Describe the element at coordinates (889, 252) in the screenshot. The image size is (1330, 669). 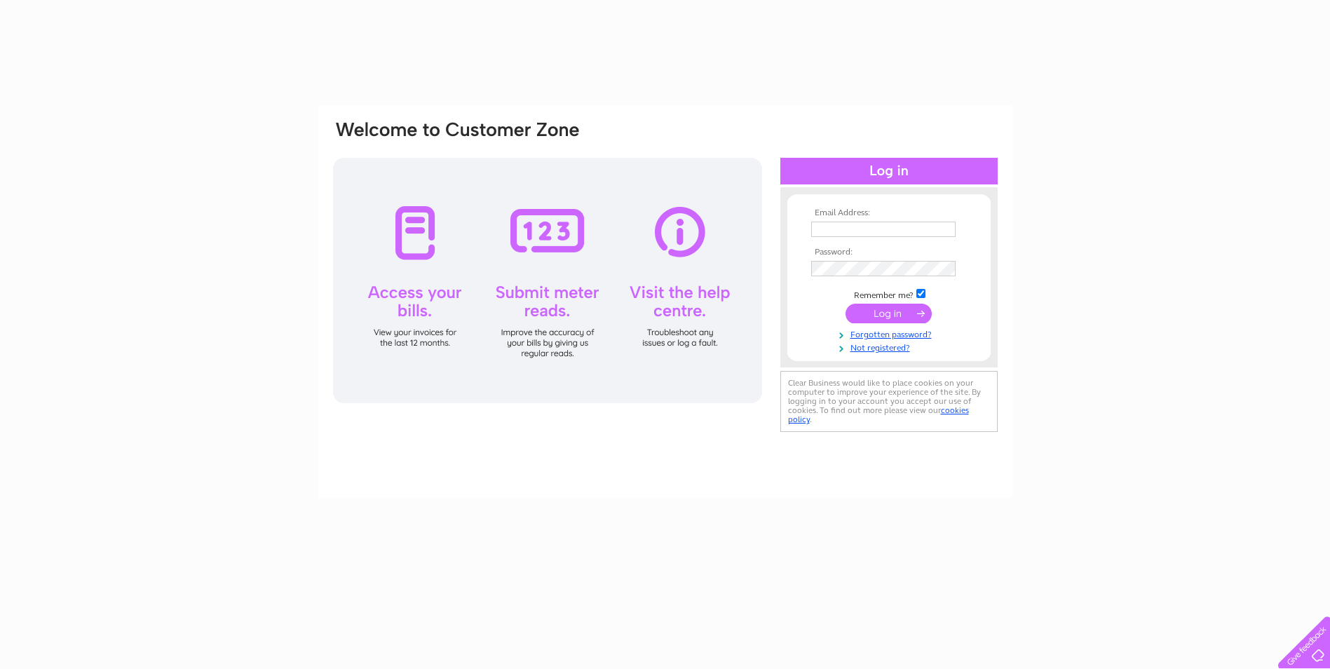
I see `th: Password:` at that location.